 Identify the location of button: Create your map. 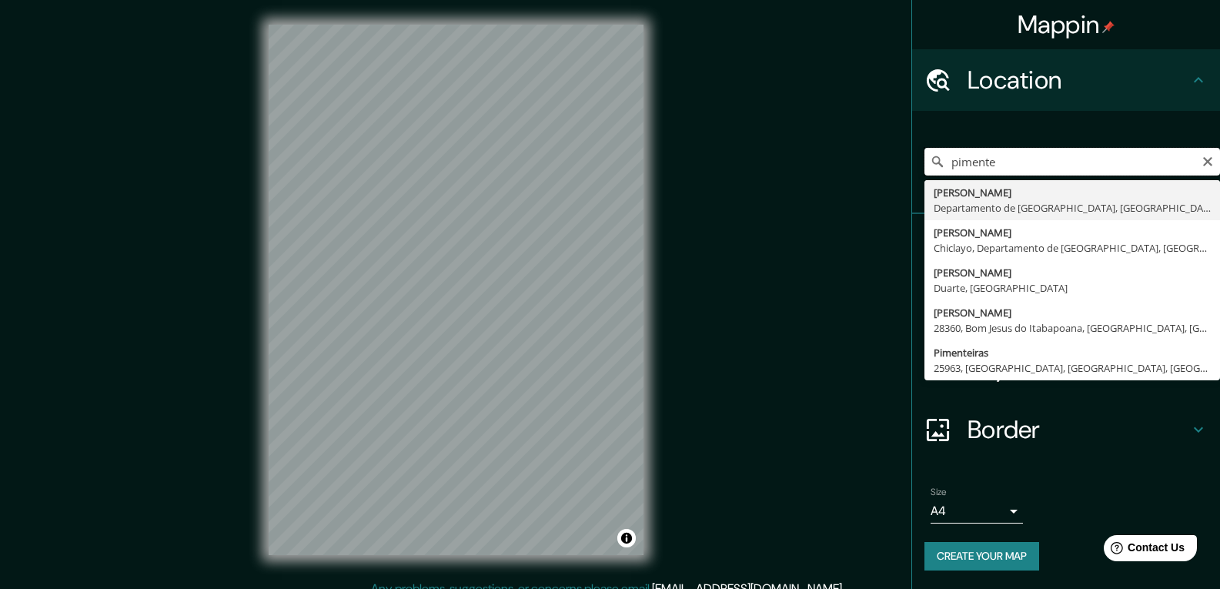
(982, 556).